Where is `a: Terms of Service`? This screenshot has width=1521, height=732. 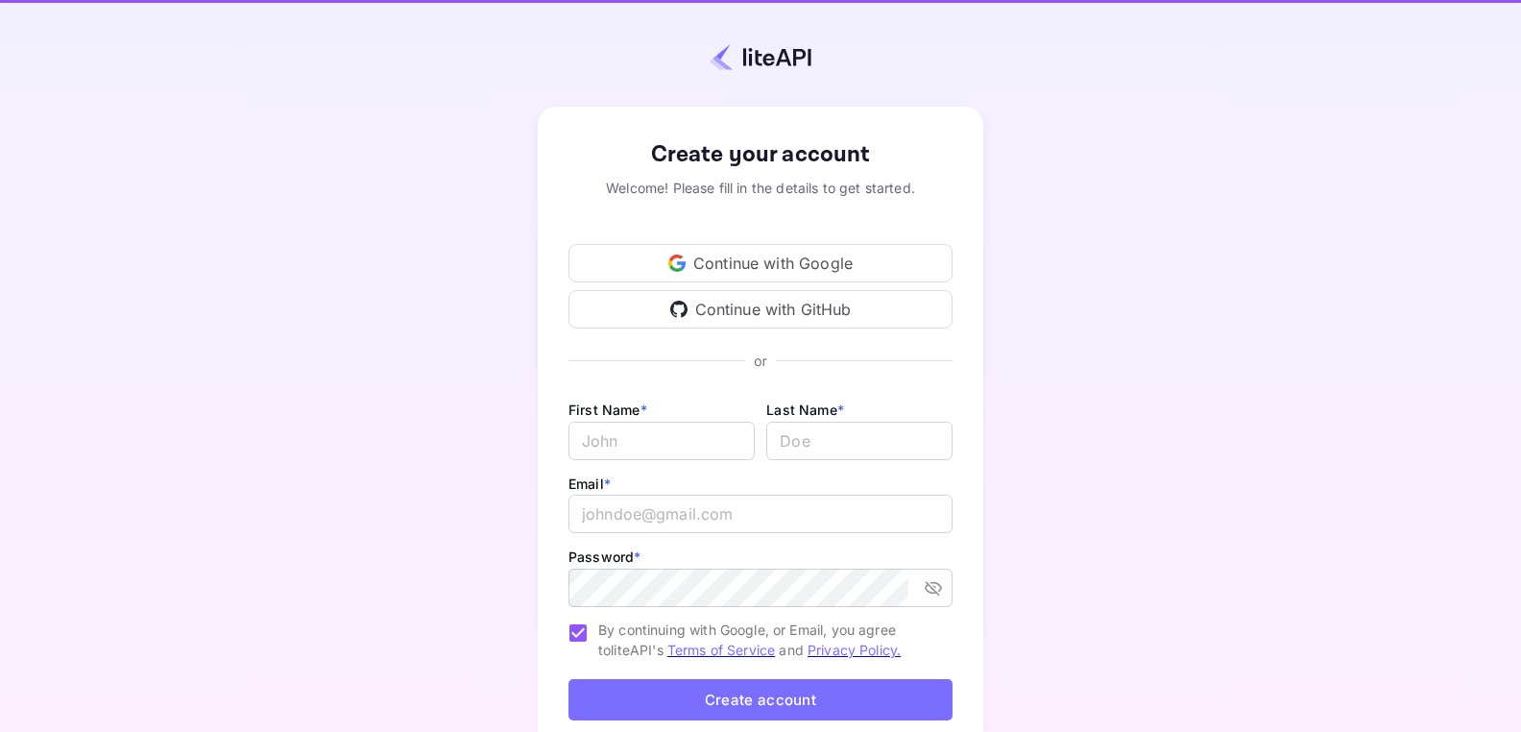 a: Terms of Service is located at coordinates (721, 649).